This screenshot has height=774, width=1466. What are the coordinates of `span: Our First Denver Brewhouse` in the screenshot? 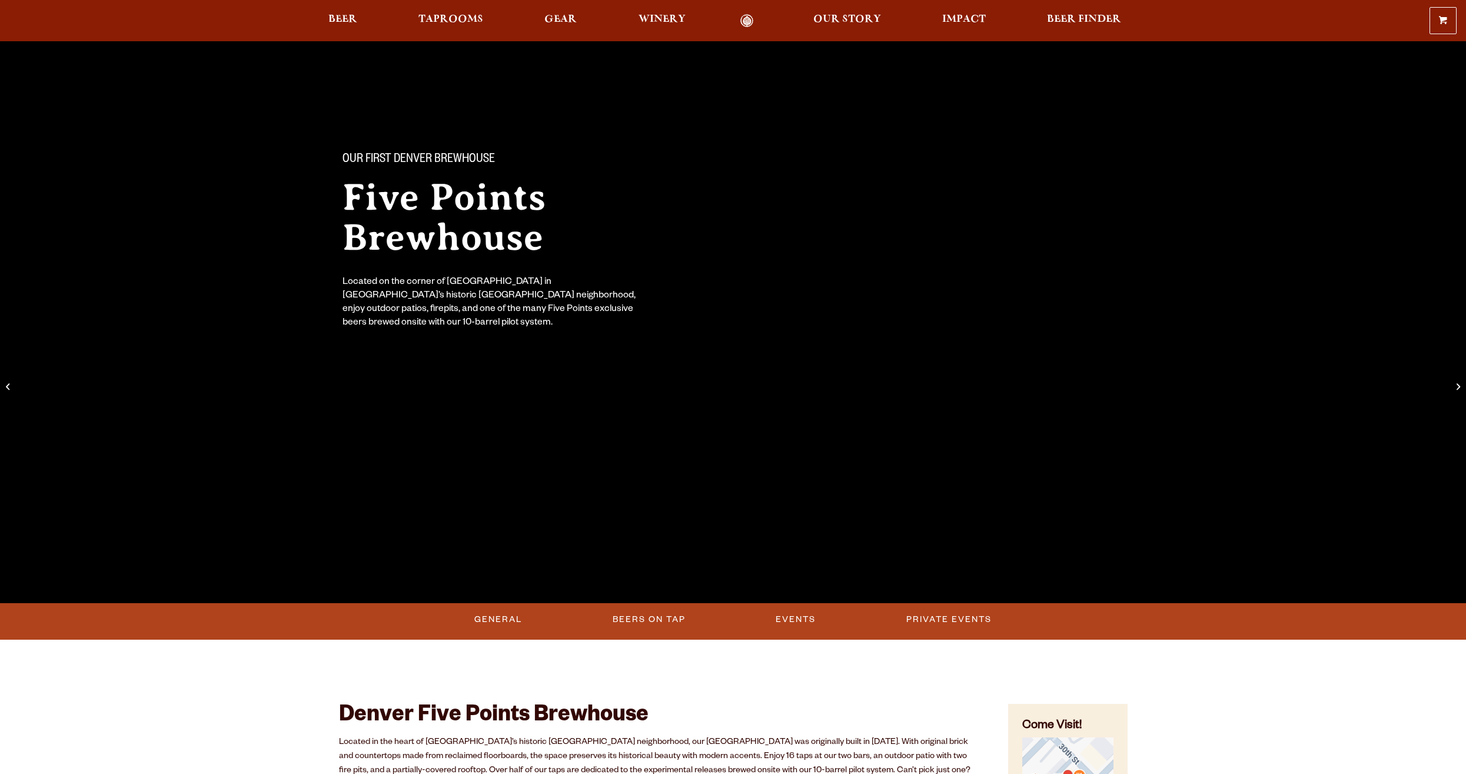 It's located at (419, 160).